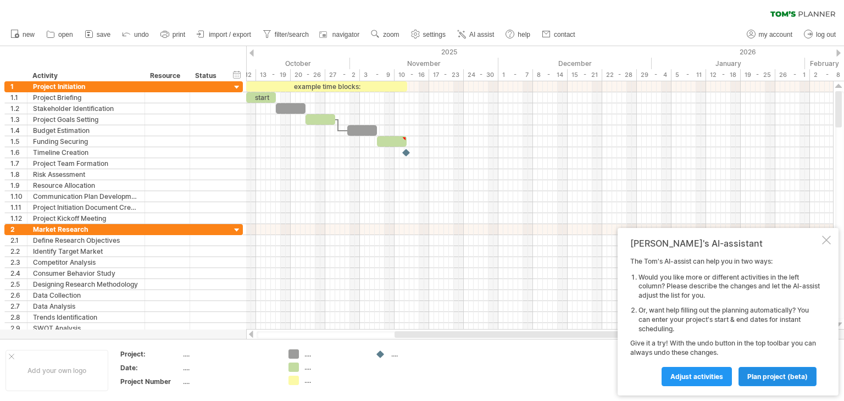  What do you see at coordinates (19, 328) in the screenshot?
I see `div: 2.9` at bounding box center [19, 328].